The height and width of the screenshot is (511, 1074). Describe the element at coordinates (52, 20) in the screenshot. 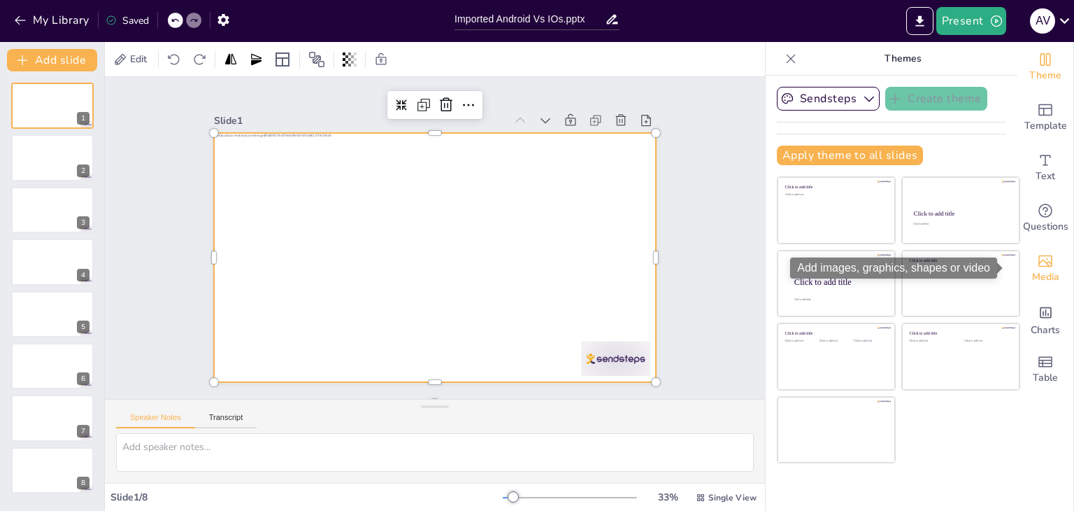

I see `button: My Library` at that location.